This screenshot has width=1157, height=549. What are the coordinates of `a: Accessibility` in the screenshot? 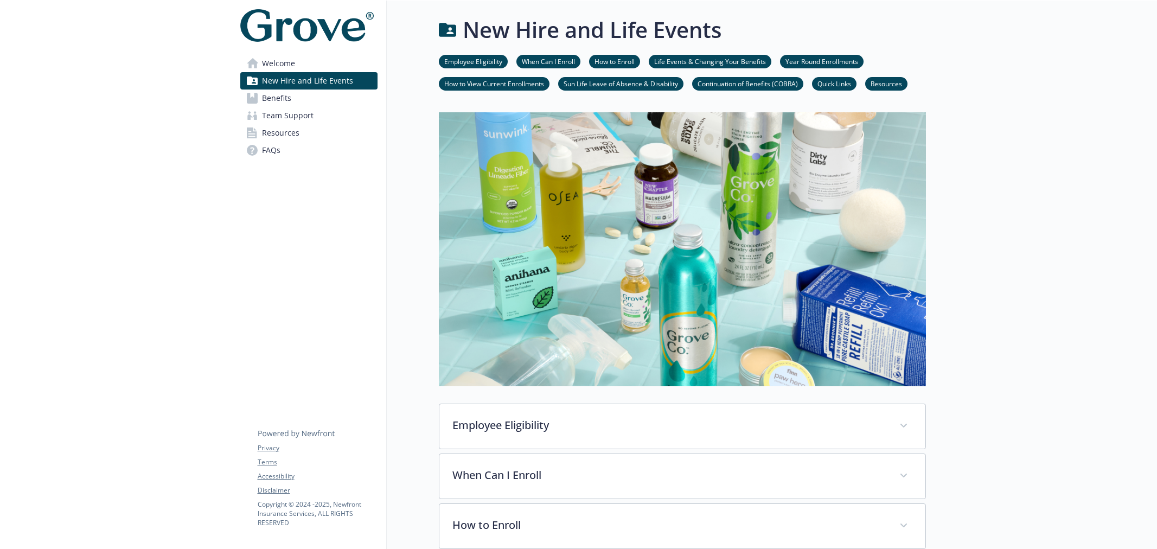 It's located at (317, 476).